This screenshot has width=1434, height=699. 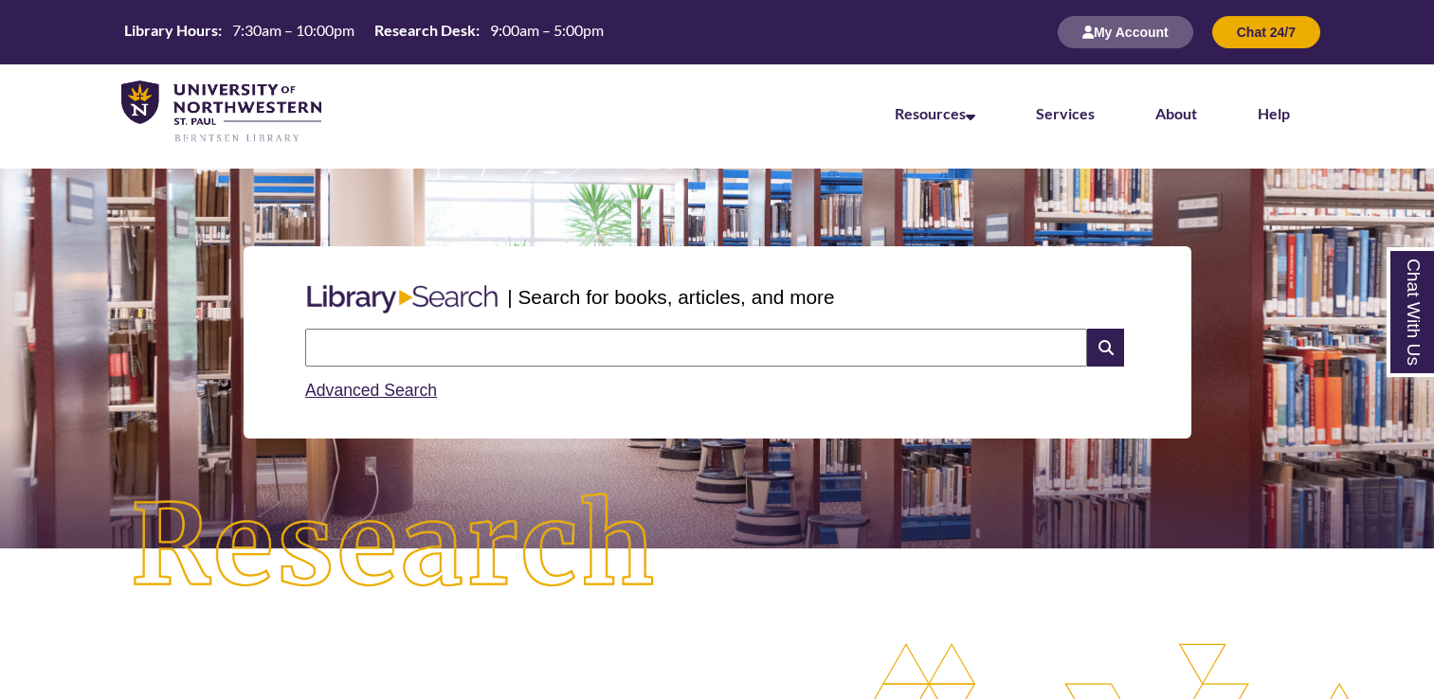 I want to click on a: My Account, so click(x=1125, y=31).